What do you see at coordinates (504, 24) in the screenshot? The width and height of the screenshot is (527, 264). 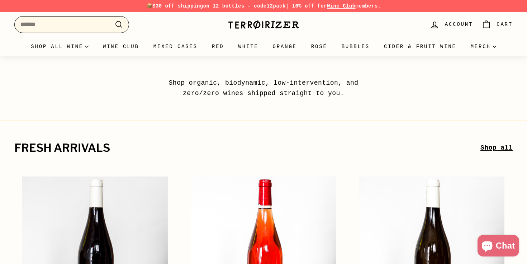 I see `span: Cart` at bounding box center [504, 24].